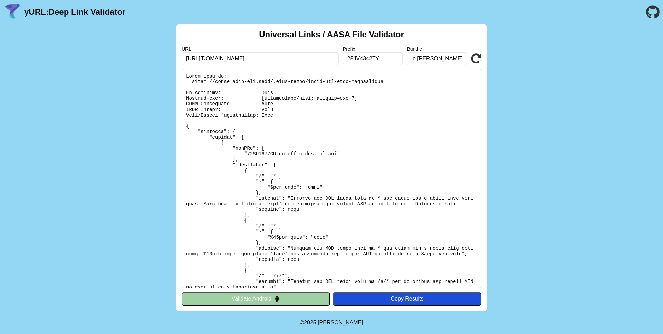 The width and height of the screenshot is (663, 334). What do you see at coordinates (12, 12) in the screenshot?
I see `img: yURL Logo` at bounding box center [12, 12].